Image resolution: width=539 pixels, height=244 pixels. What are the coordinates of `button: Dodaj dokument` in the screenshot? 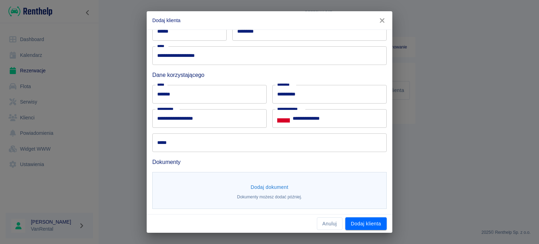 It's located at (270, 187).